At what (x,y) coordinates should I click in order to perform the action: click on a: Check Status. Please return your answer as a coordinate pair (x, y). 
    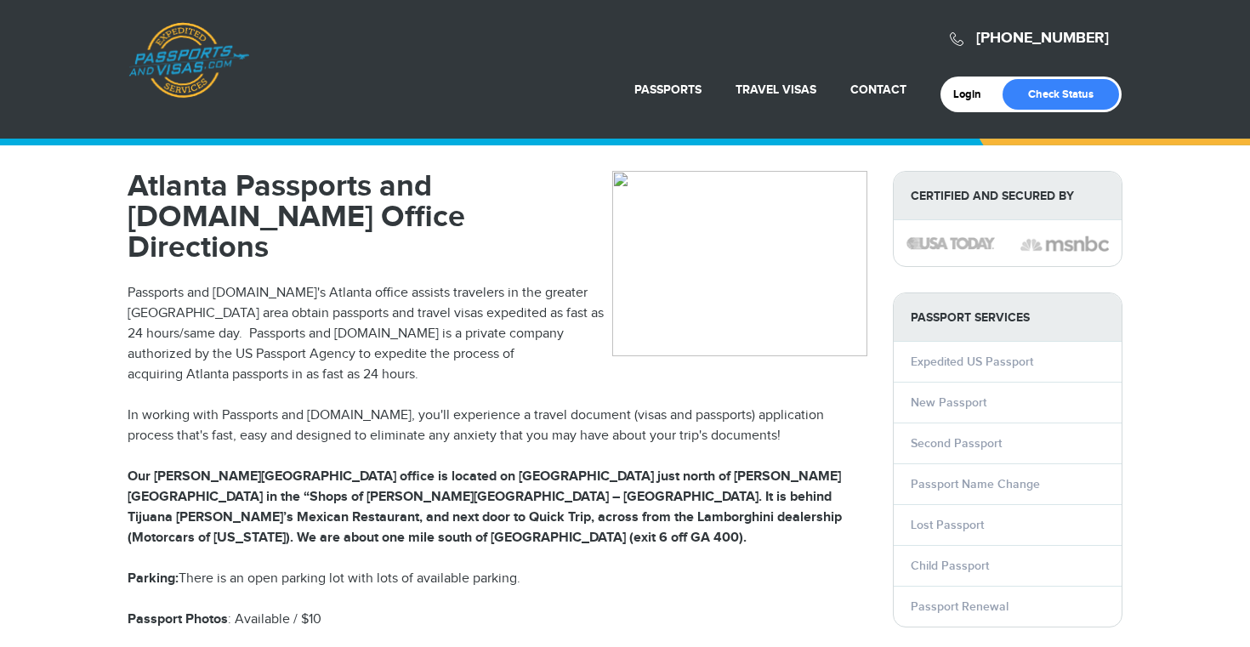
    Looking at the image, I should click on (1060, 94).